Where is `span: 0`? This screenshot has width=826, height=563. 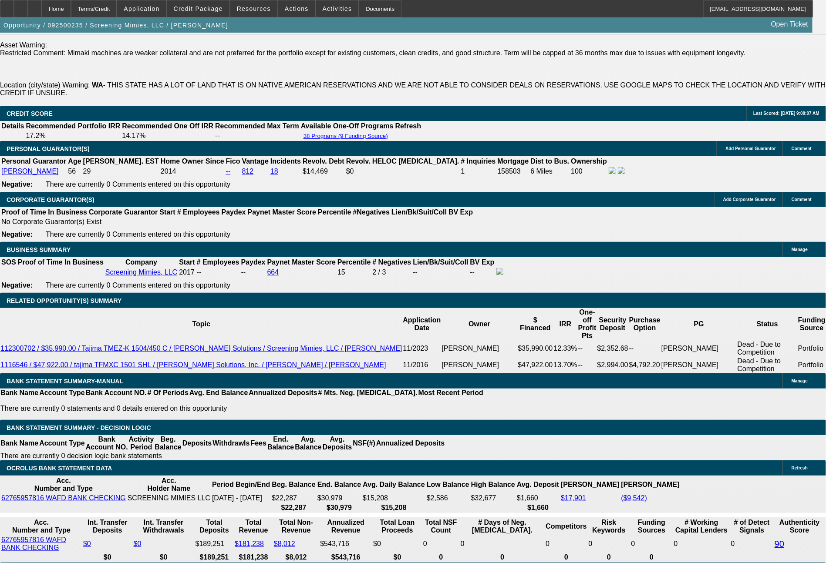
span: 0 is located at coordinates (676, 544).